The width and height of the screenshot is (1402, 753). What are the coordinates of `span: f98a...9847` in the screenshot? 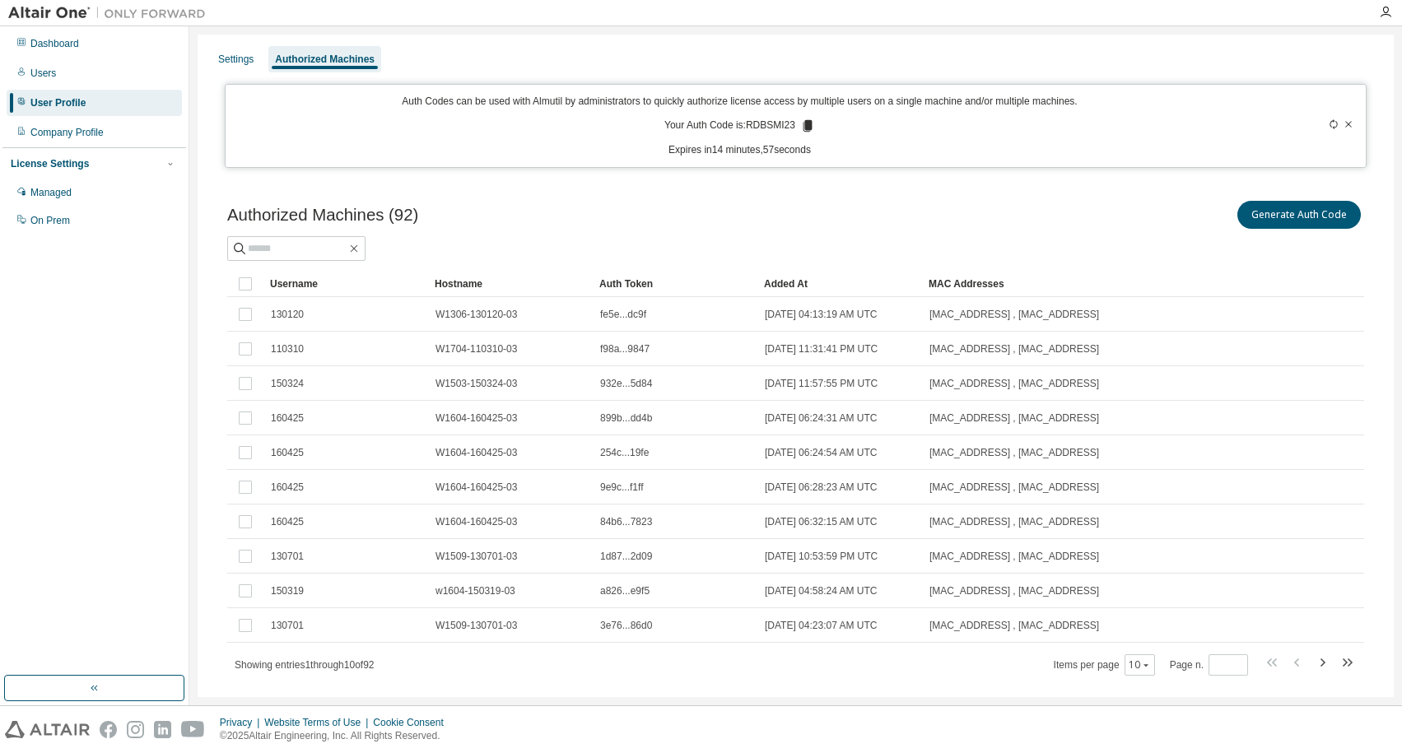 It's located at (625, 349).